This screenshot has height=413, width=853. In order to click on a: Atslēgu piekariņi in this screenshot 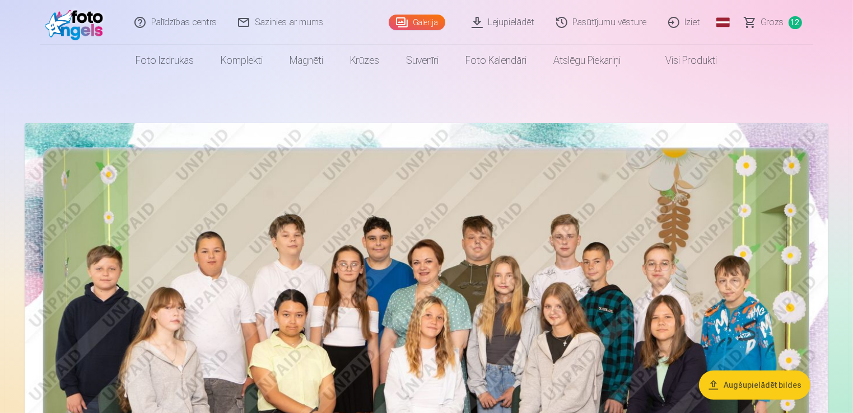, I will do `click(587, 60)`.